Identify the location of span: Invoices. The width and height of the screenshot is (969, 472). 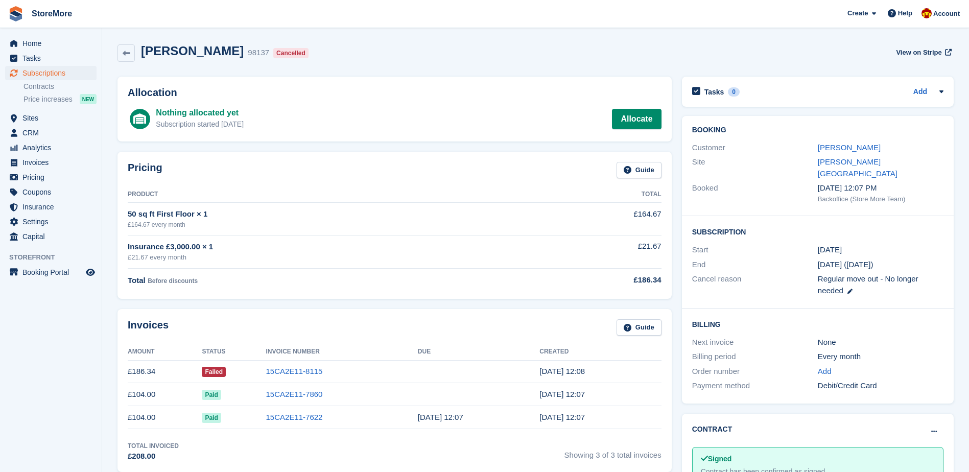
(53, 162).